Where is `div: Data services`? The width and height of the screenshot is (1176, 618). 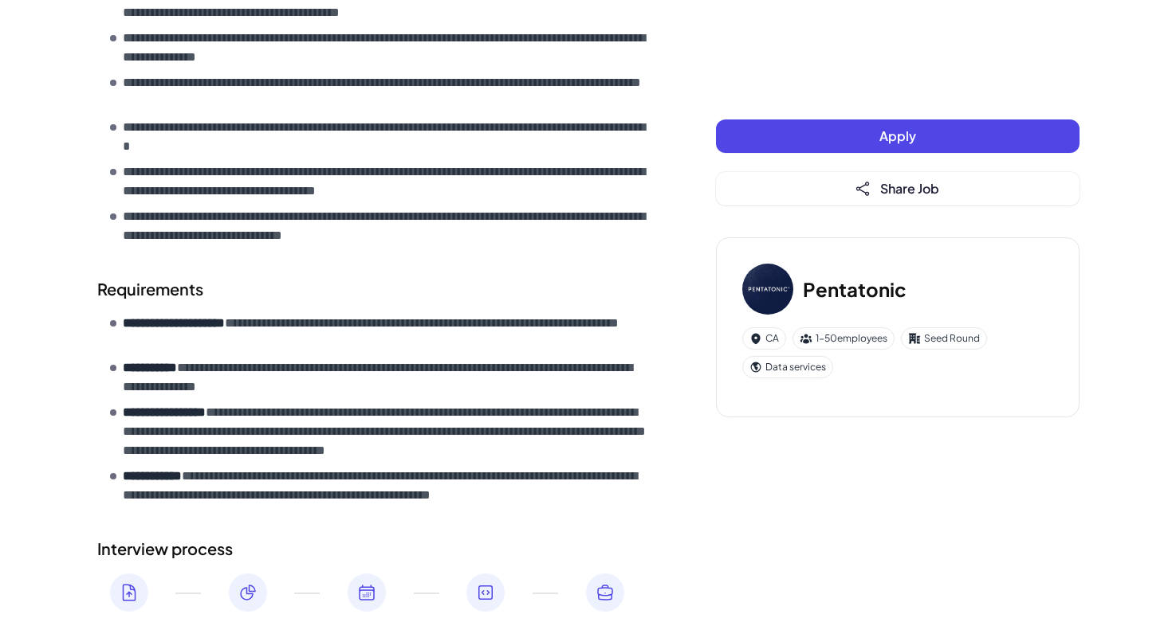 div: Data services is located at coordinates (787, 367).